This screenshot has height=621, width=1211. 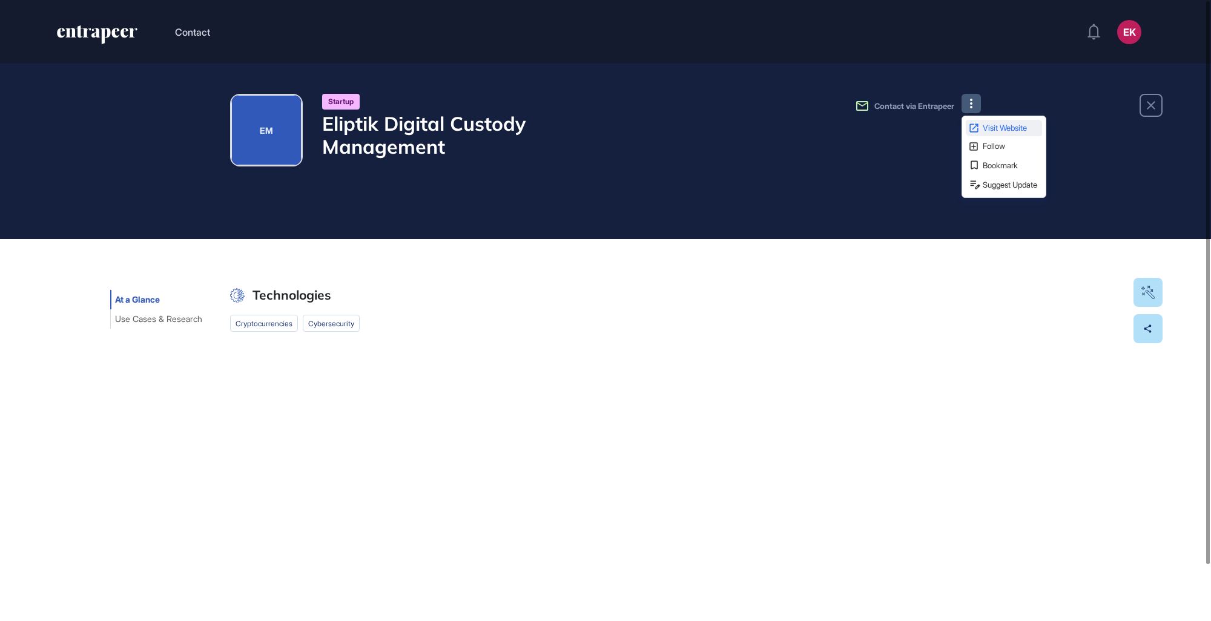 What do you see at coordinates (1011, 128) in the screenshot?
I see `span: Visit Website` at bounding box center [1011, 128].